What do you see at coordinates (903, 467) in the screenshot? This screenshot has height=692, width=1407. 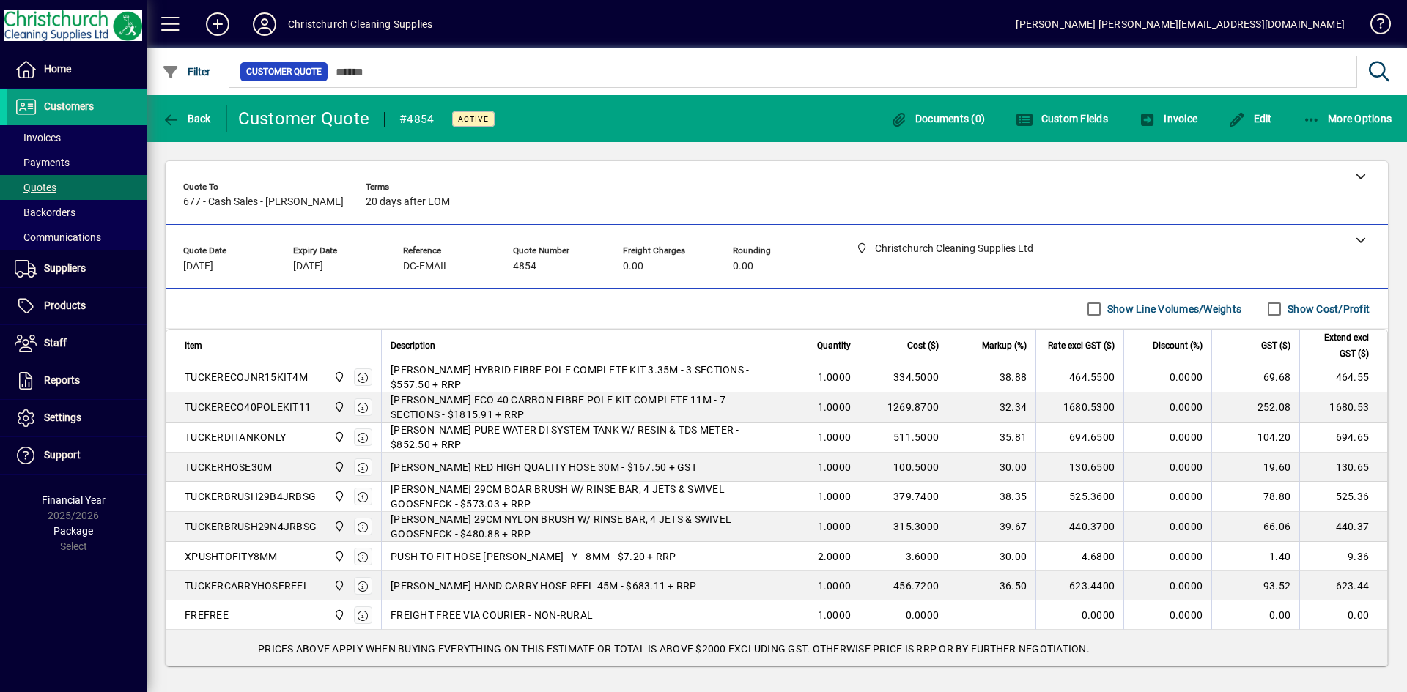 I see `td: 100.5000` at bounding box center [903, 467].